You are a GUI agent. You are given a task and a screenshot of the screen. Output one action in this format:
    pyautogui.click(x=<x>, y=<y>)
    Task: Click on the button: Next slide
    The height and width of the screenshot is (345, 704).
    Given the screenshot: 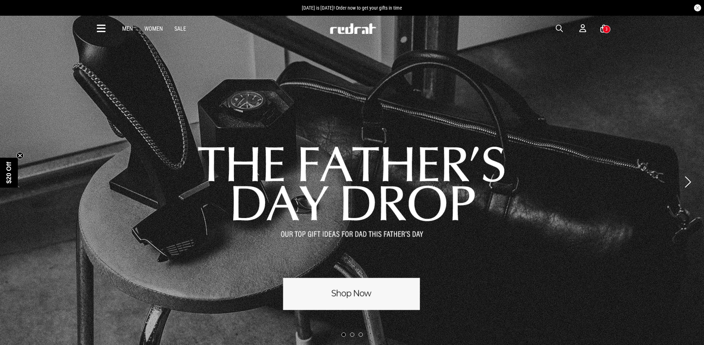 What is the action you would take?
    pyautogui.click(x=687, y=182)
    